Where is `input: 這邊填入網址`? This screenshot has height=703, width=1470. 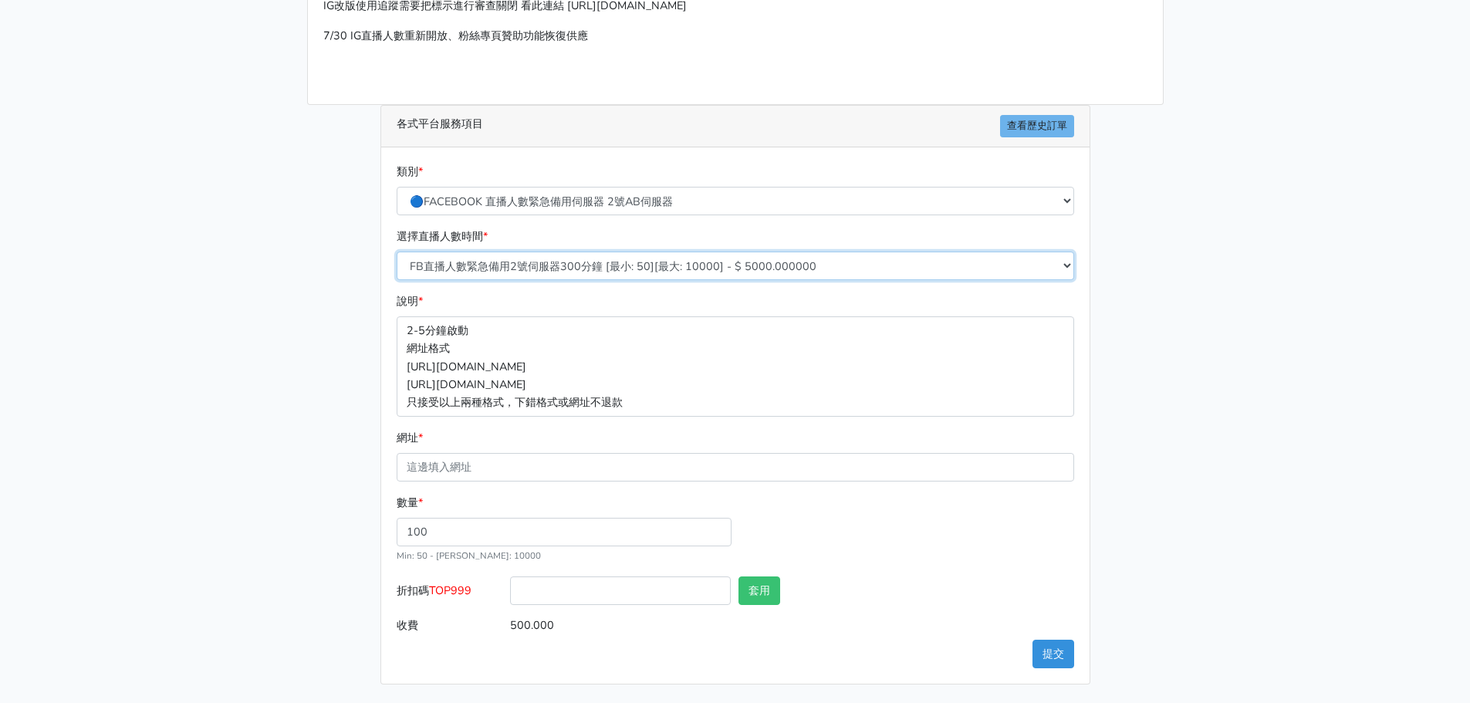
input: 這邊填入網址 is located at coordinates (735, 467).